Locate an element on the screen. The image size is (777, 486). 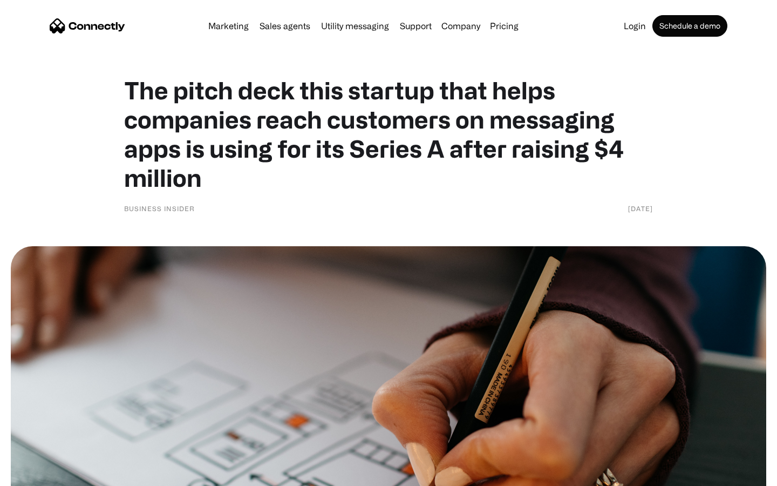
div: Business Insider is located at coordinates (159, 208).